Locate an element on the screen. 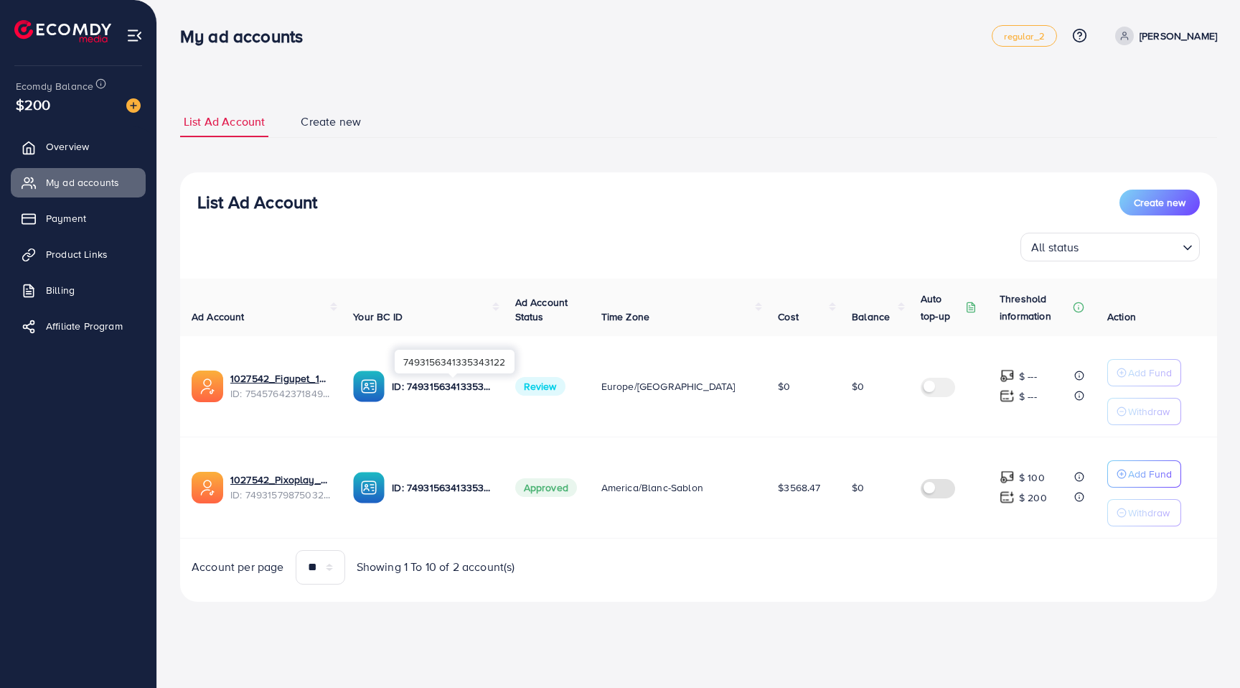 The height and width of the screenshot is (688, 1240). button: Create new is located at coordinates (1160, 202).